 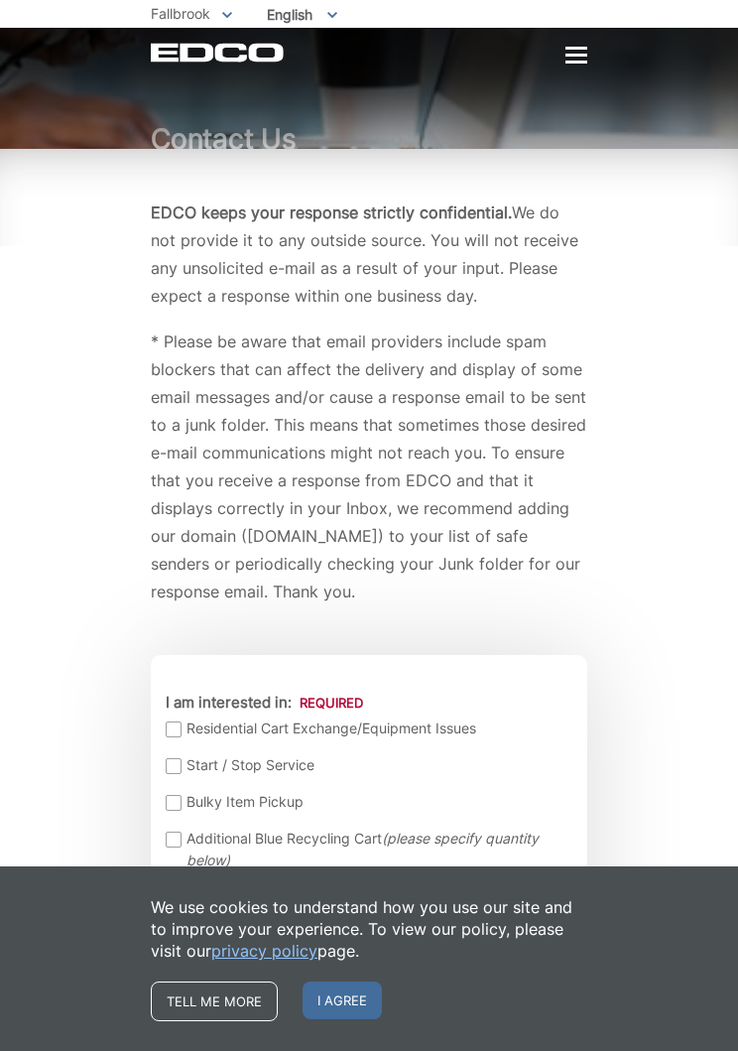 What do you see at coordinates (264, 703) in the screenshot?
I see `label: I am interested in:` at bounding box center [264, 703].